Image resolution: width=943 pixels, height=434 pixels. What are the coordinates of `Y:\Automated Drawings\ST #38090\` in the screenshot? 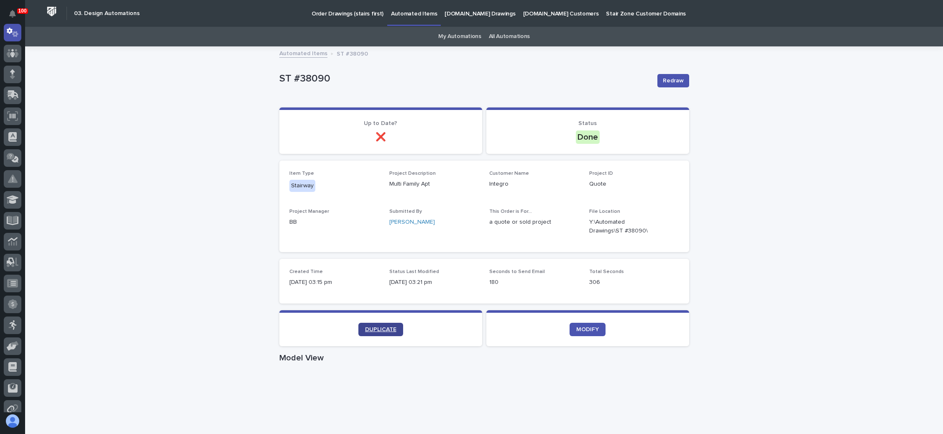 It's located at (624, 227).